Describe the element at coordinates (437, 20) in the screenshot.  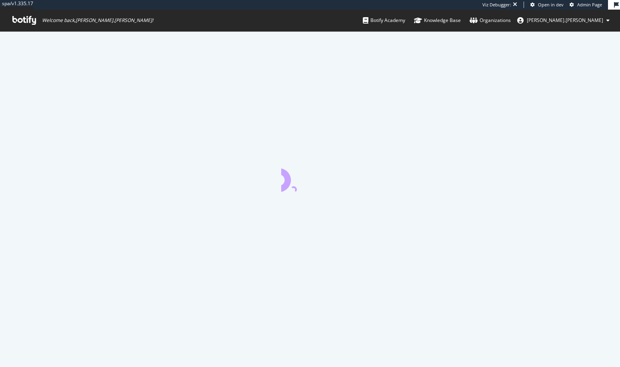
I see `div: Knowledge Base` at that location.